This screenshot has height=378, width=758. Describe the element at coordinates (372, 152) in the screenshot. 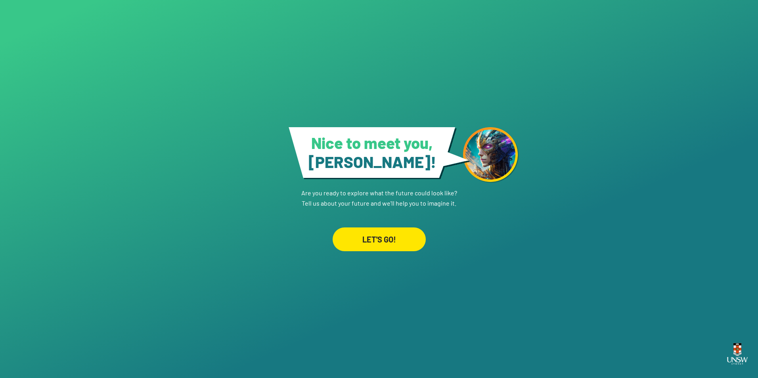

I see `h1: Nice to meet you,` at that location.